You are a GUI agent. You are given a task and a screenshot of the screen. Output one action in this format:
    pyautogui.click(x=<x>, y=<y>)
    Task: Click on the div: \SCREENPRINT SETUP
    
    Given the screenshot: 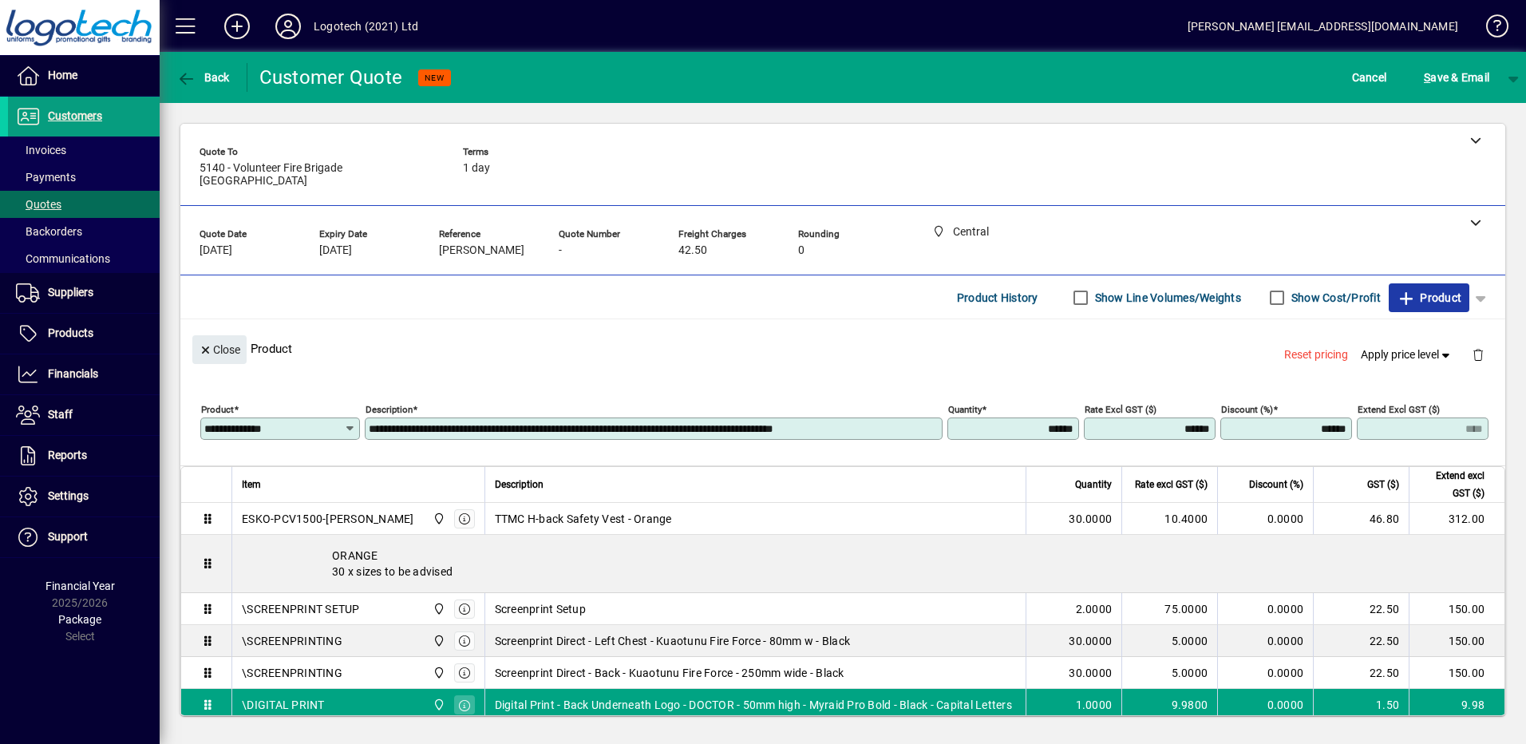 What is the action you would take?
    pyautogui.click(x=301, y=609)
    